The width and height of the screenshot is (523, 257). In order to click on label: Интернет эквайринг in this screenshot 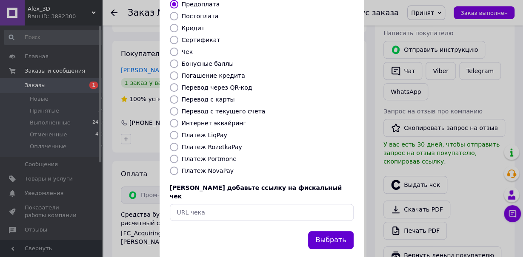, I will do `click(214, 123)`.